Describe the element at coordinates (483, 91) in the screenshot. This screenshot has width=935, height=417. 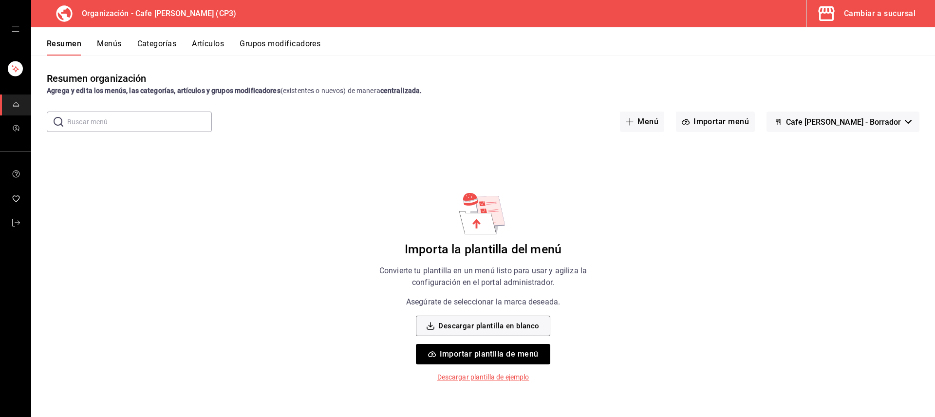
I see `div: (existentes o nuevos) de manera` at that location.